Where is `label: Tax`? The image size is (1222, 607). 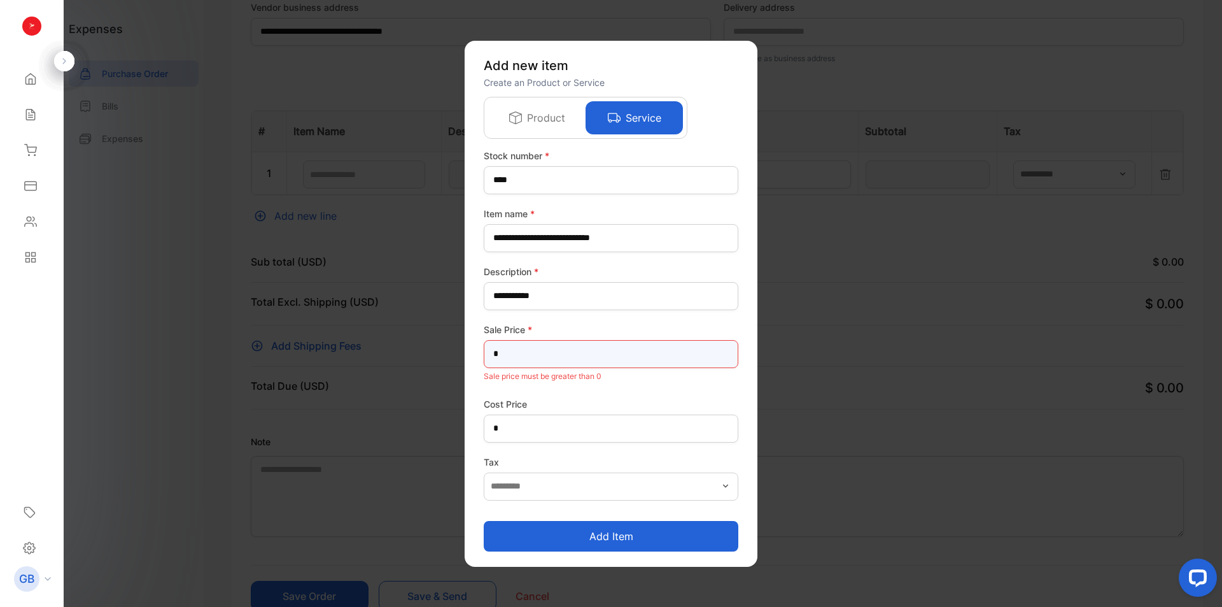
label: Tax is located at coordinates (611, 462).